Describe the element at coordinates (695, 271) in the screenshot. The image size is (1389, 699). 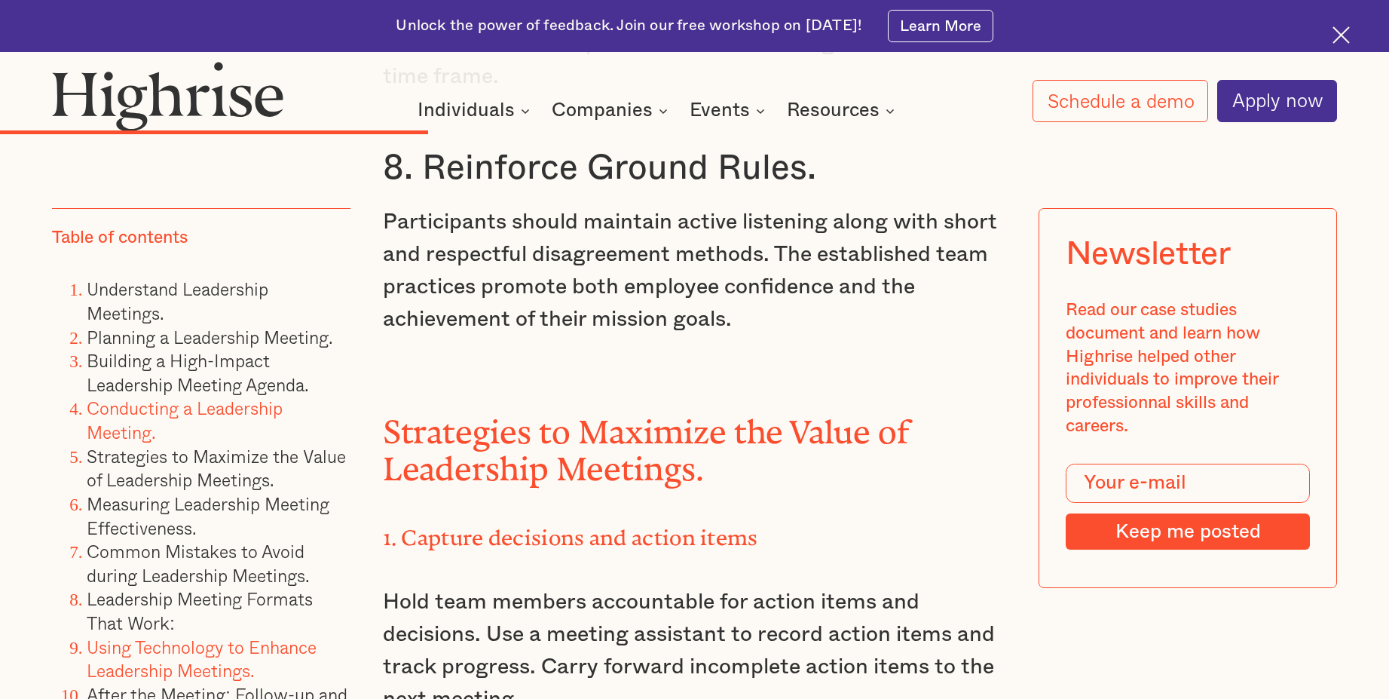
I see `p: Participants should maintain active listening along with short and respectful disagreement method...` at that location.